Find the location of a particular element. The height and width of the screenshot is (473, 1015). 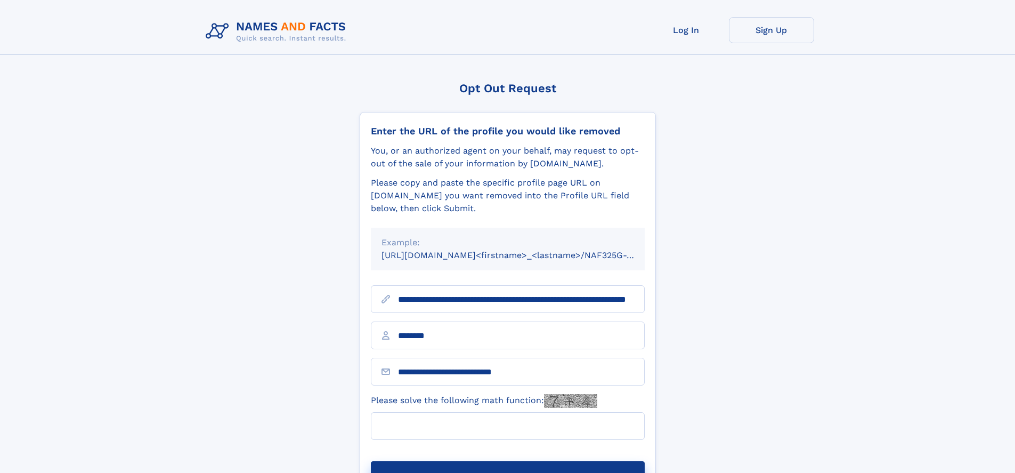

a: Sign Up is located at coordinates (772, 30).